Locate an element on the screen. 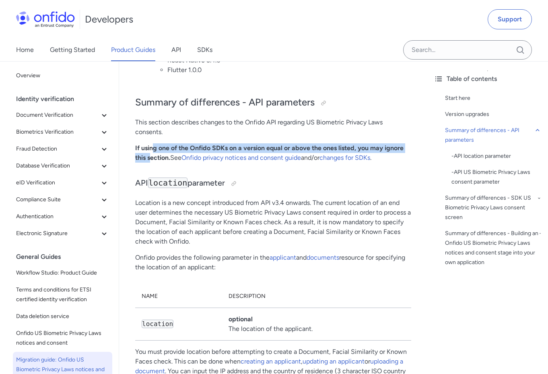 The width and height of the screenshot is (548, 374). button: Authentication is located at coordinates (62, 216).